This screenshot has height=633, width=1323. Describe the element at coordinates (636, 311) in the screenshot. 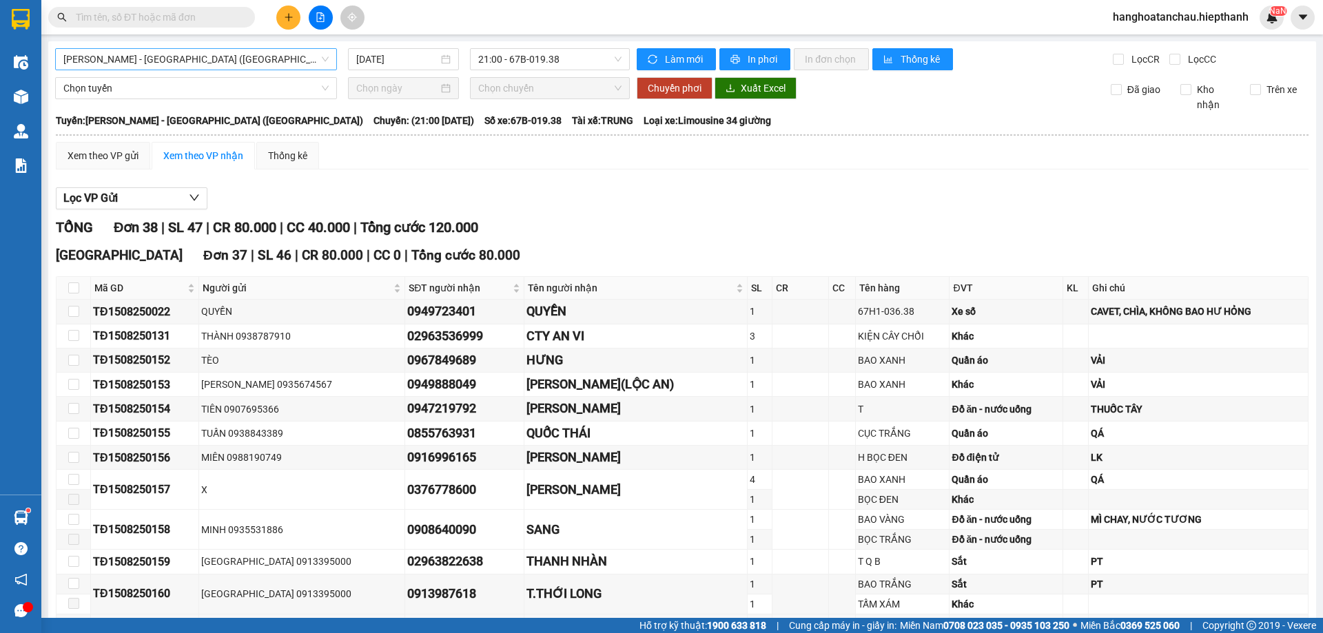

I see `td: QUYỀN` at that location.